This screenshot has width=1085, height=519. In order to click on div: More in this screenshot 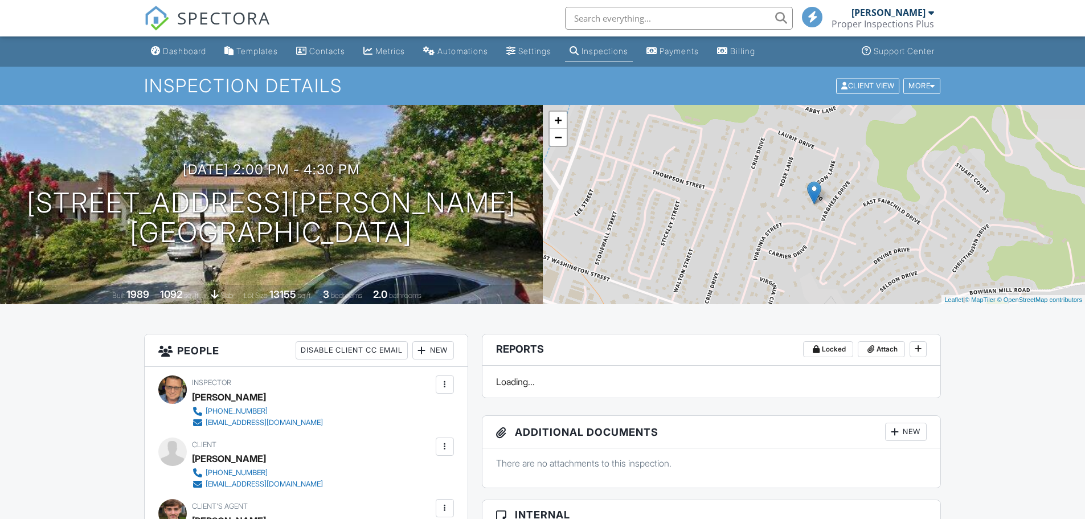, I will do `click(921, 85)`.